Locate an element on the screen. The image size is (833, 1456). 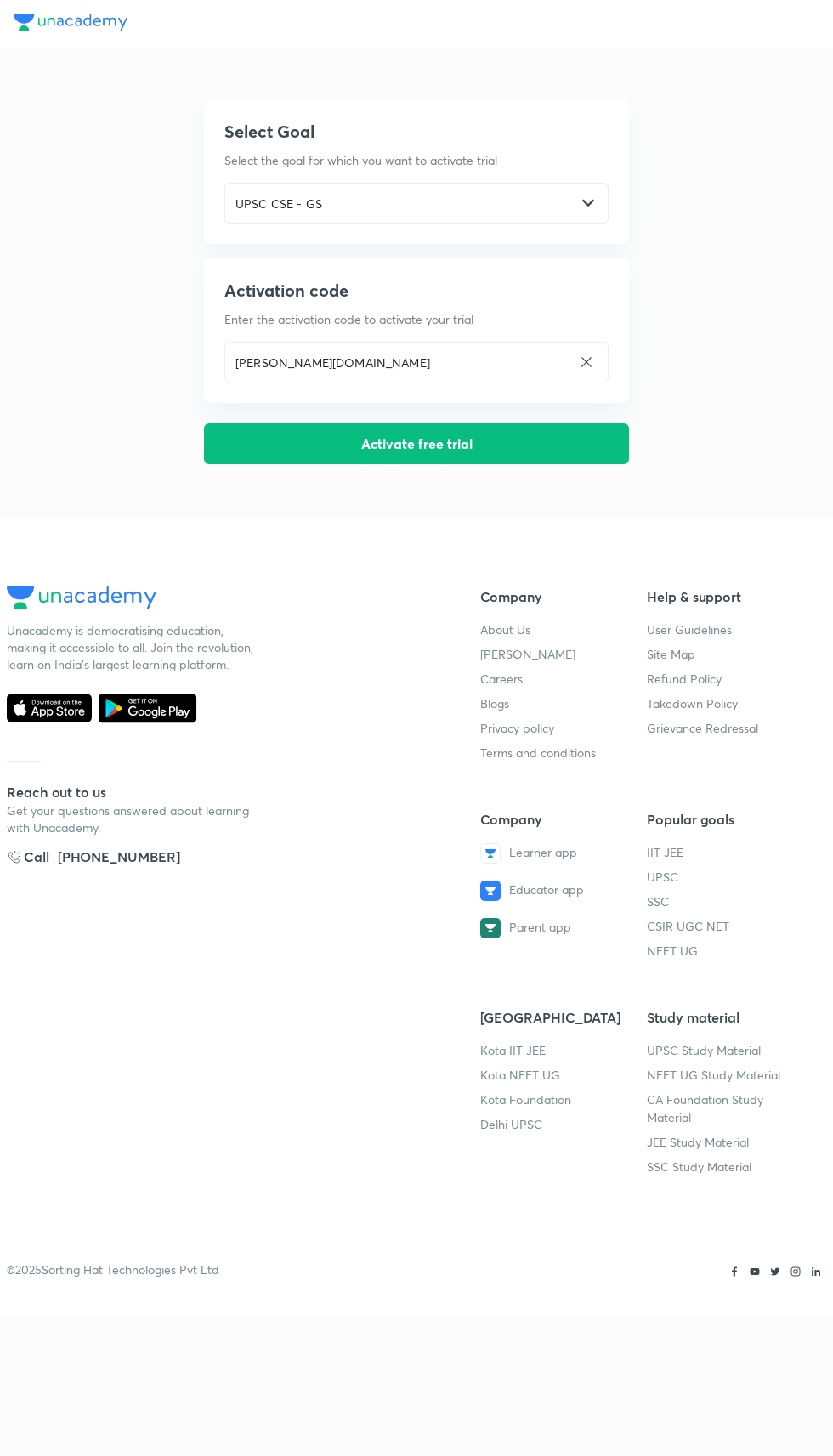
h5: Call is located at coordinates (28, 857).